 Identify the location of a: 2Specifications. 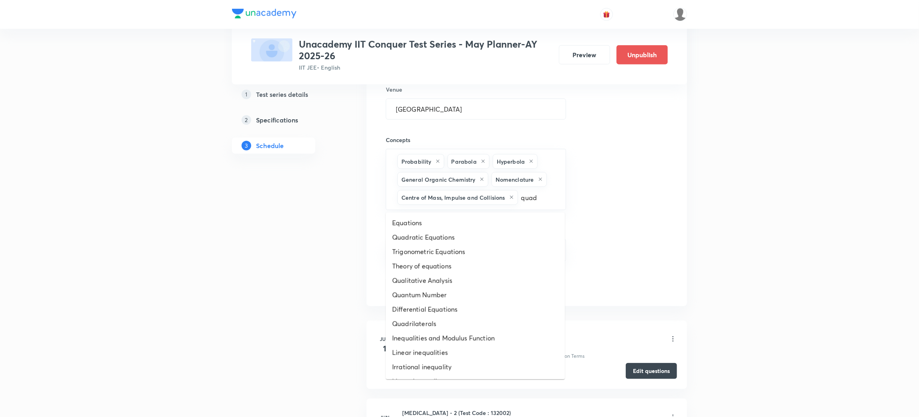
(286, 120).